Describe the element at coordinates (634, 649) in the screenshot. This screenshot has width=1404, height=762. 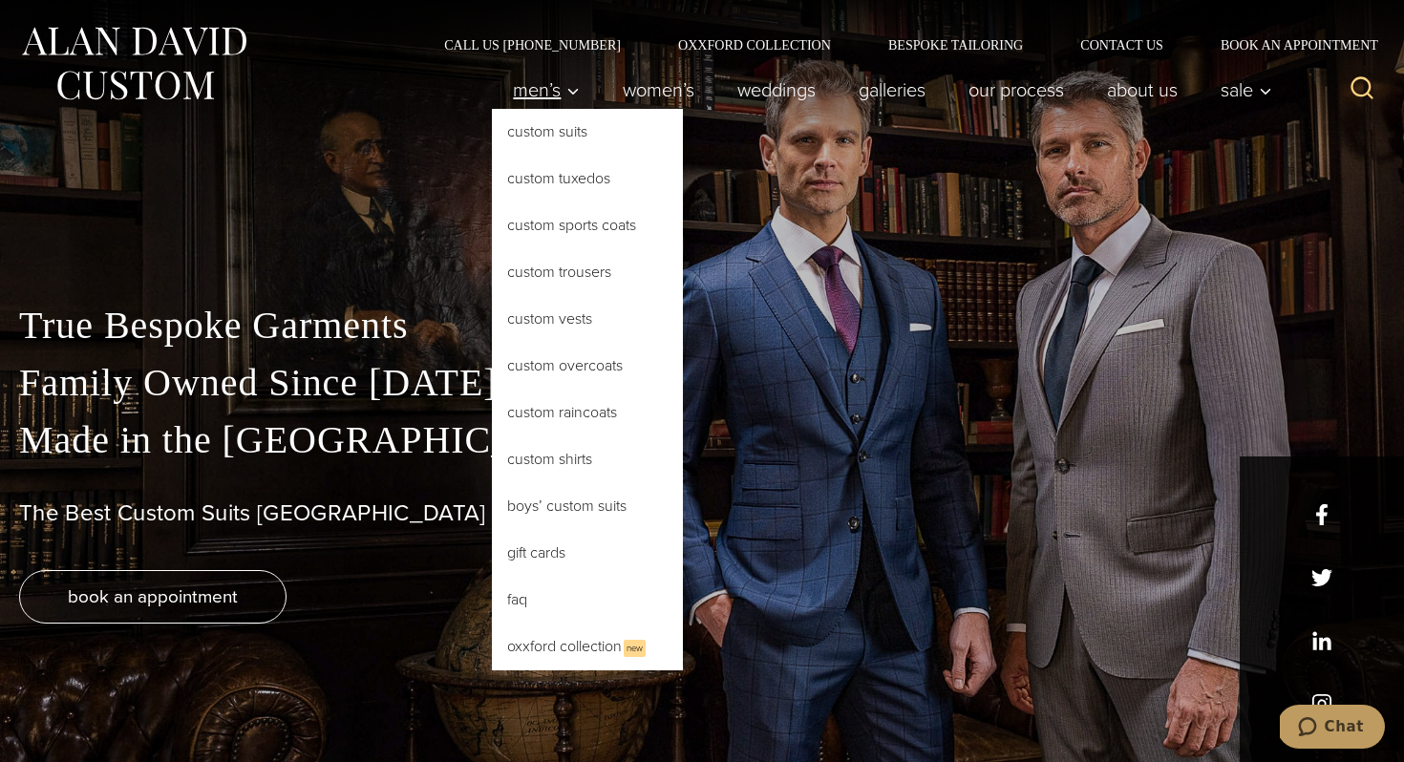
I see `span: New` at that location.